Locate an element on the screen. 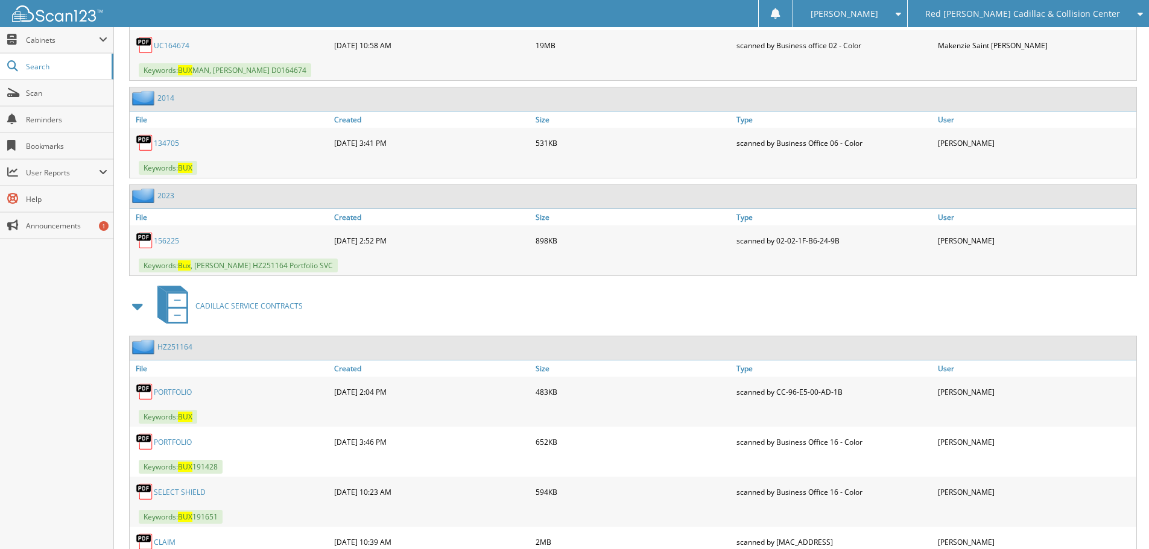 Image resolution: width=1149 pixels, height=549 pixels. span: Announcements is located at coordinates (66, 226).